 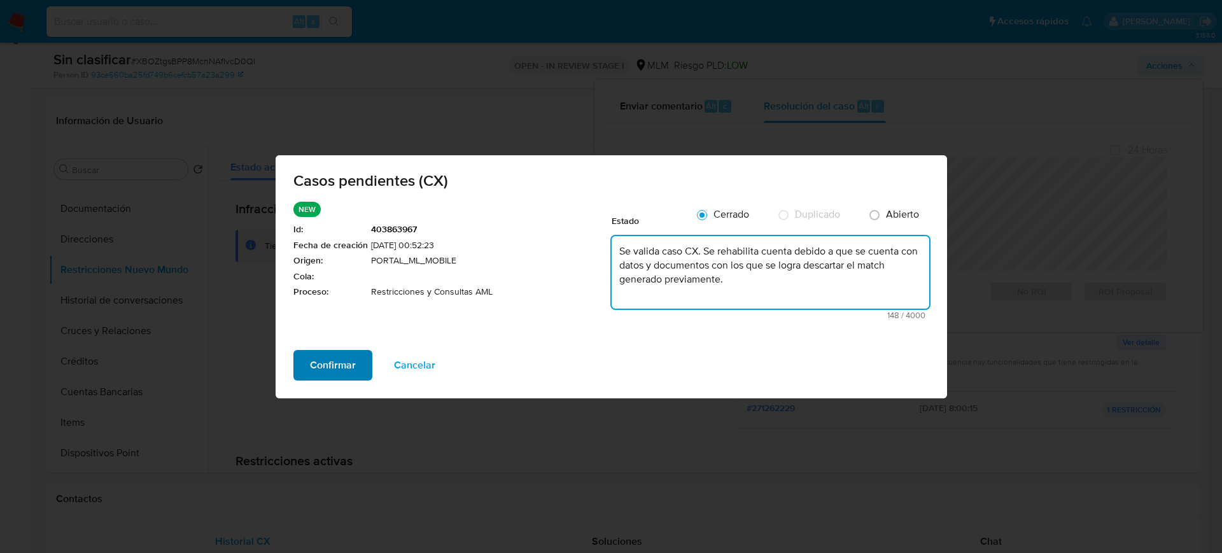 I want to click on span: Cancelar, so click(x=414, y=365).